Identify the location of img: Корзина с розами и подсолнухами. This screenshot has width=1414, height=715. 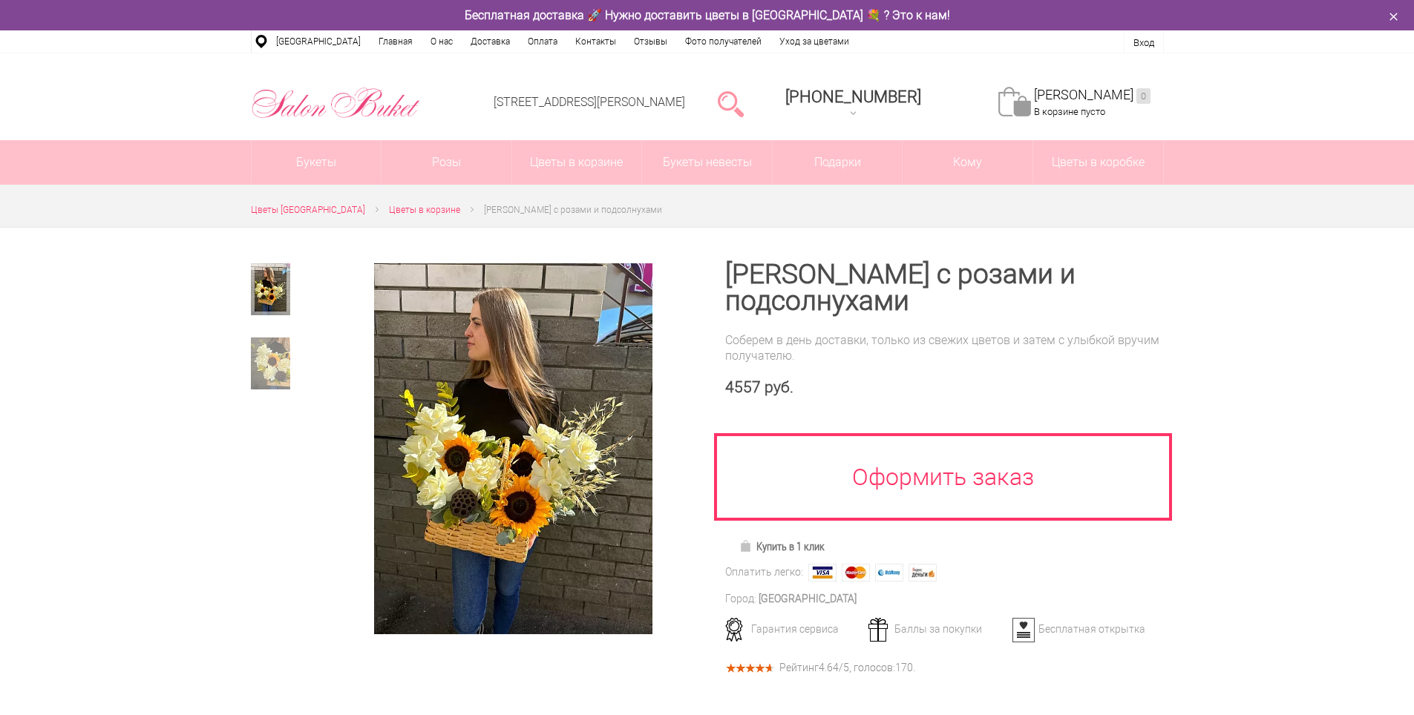
(513, 449).